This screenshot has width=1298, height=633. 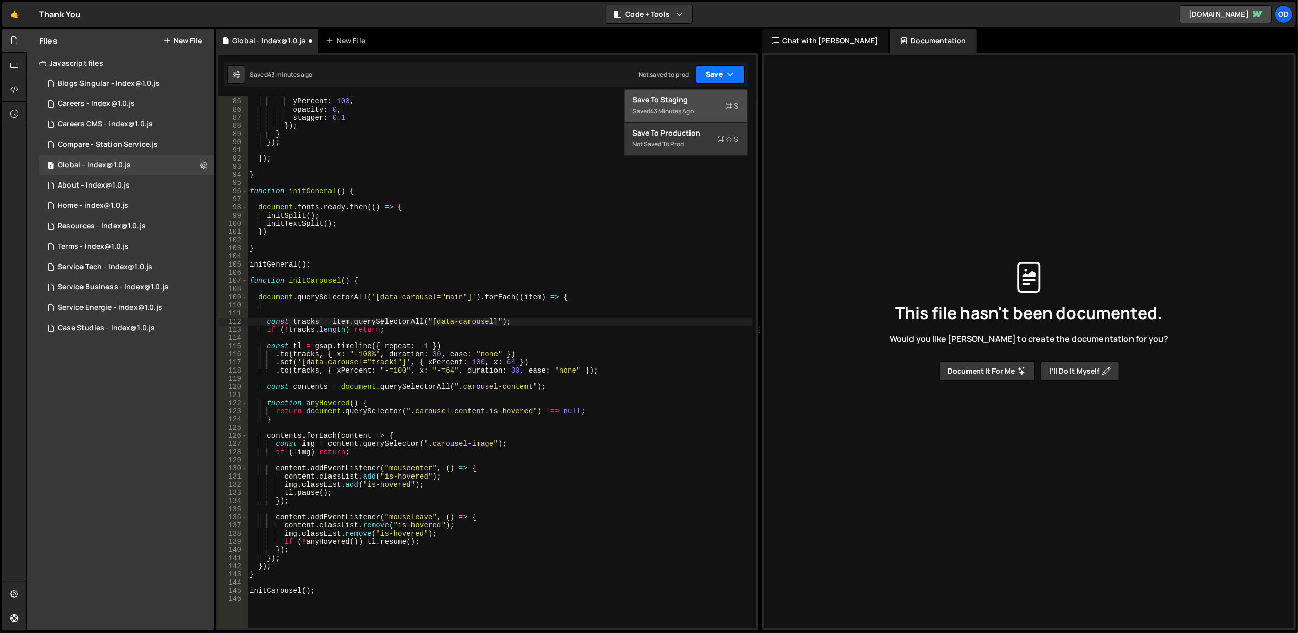 What do you see at coordinates (233, 525) in the screenshot?
I see `div: 137` at bounding box center [233, 525].